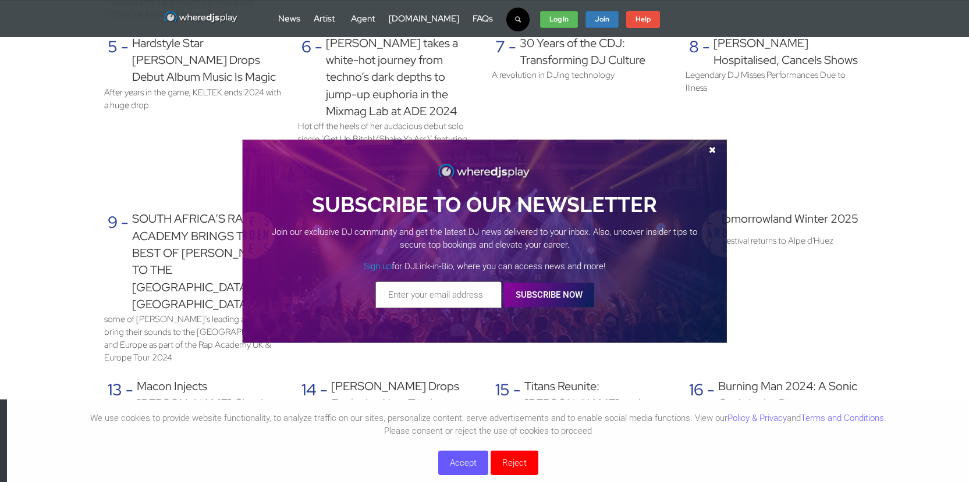 This screenshot has width=969, height=482. I want to click on div: 5, so click(111, 61).